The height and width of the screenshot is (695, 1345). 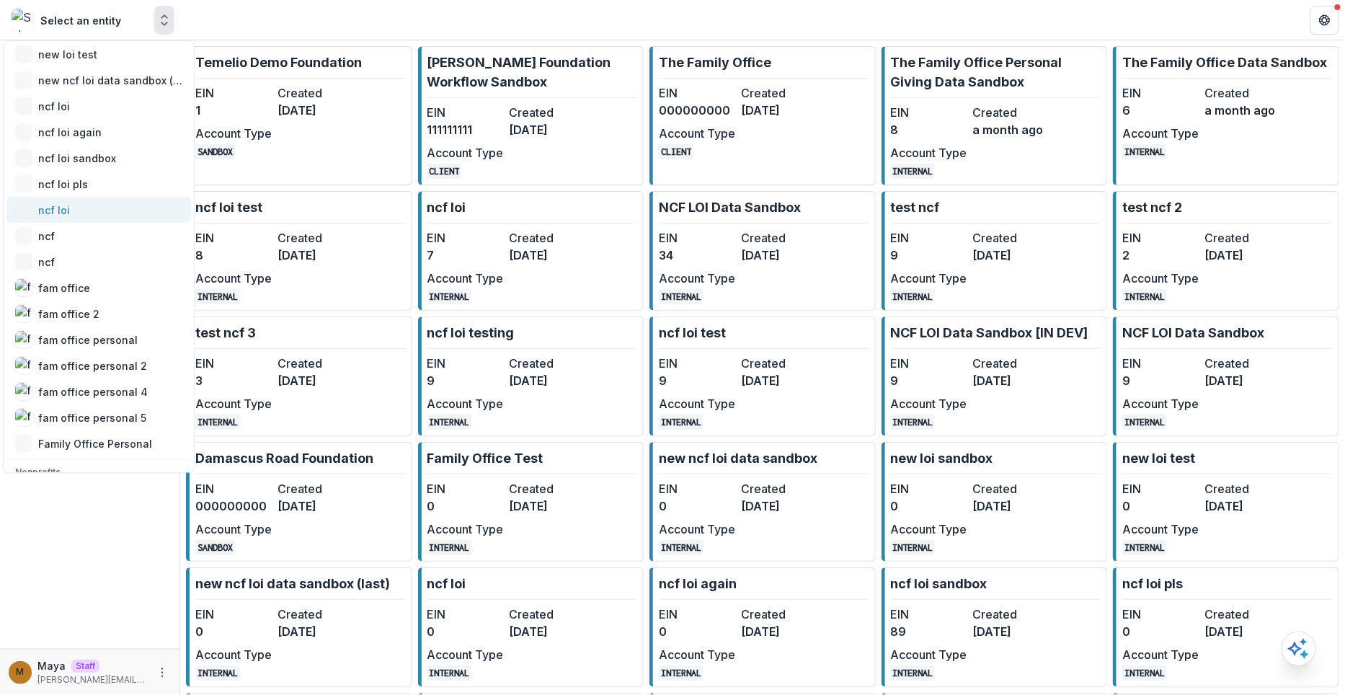 What do you see at coordinates (215, 151) in the screenshot?
I see `code: SANDBOX` at bounding box center [215, 151].